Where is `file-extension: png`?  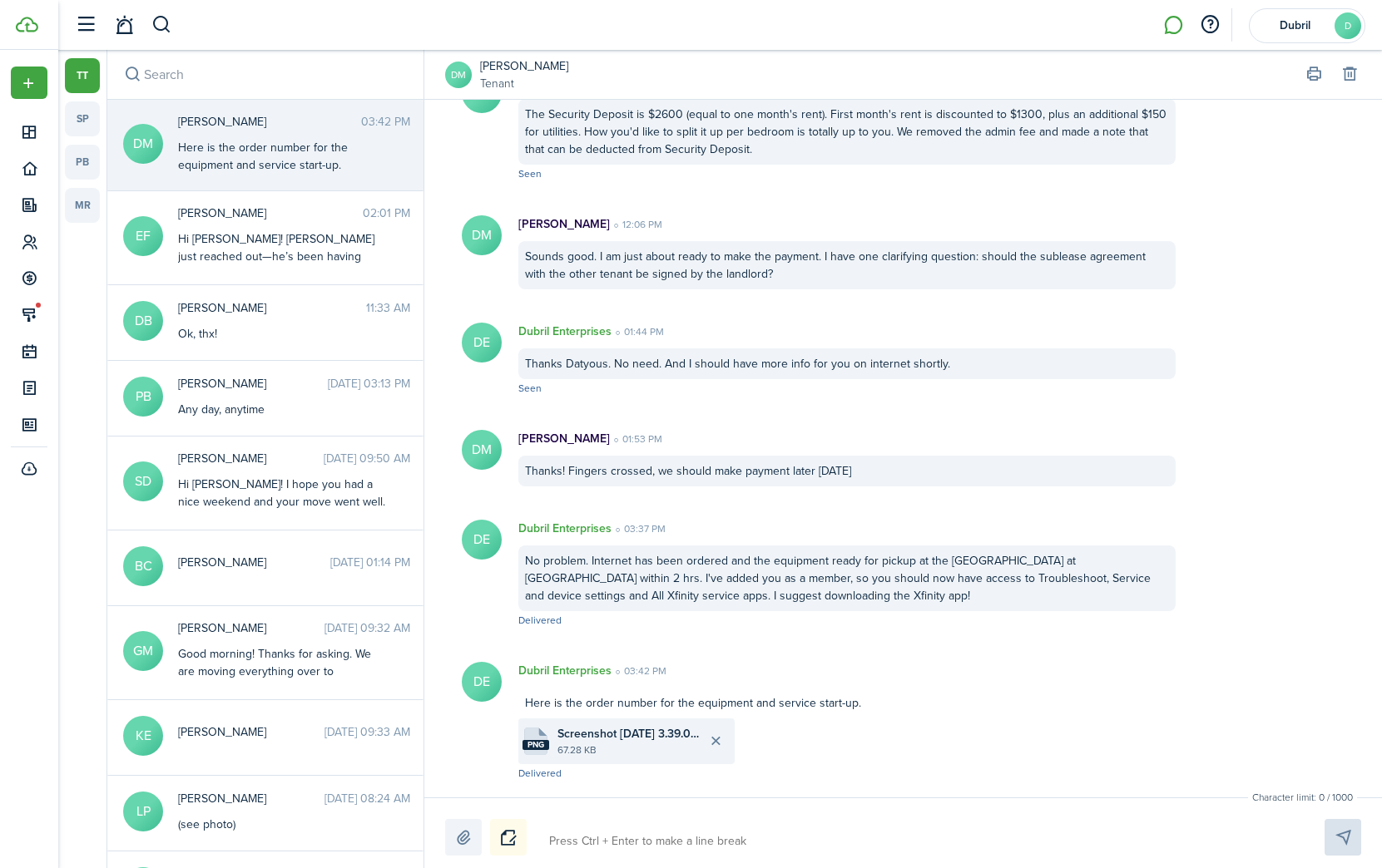 file-extension: png is located at coordinates (536, 745).